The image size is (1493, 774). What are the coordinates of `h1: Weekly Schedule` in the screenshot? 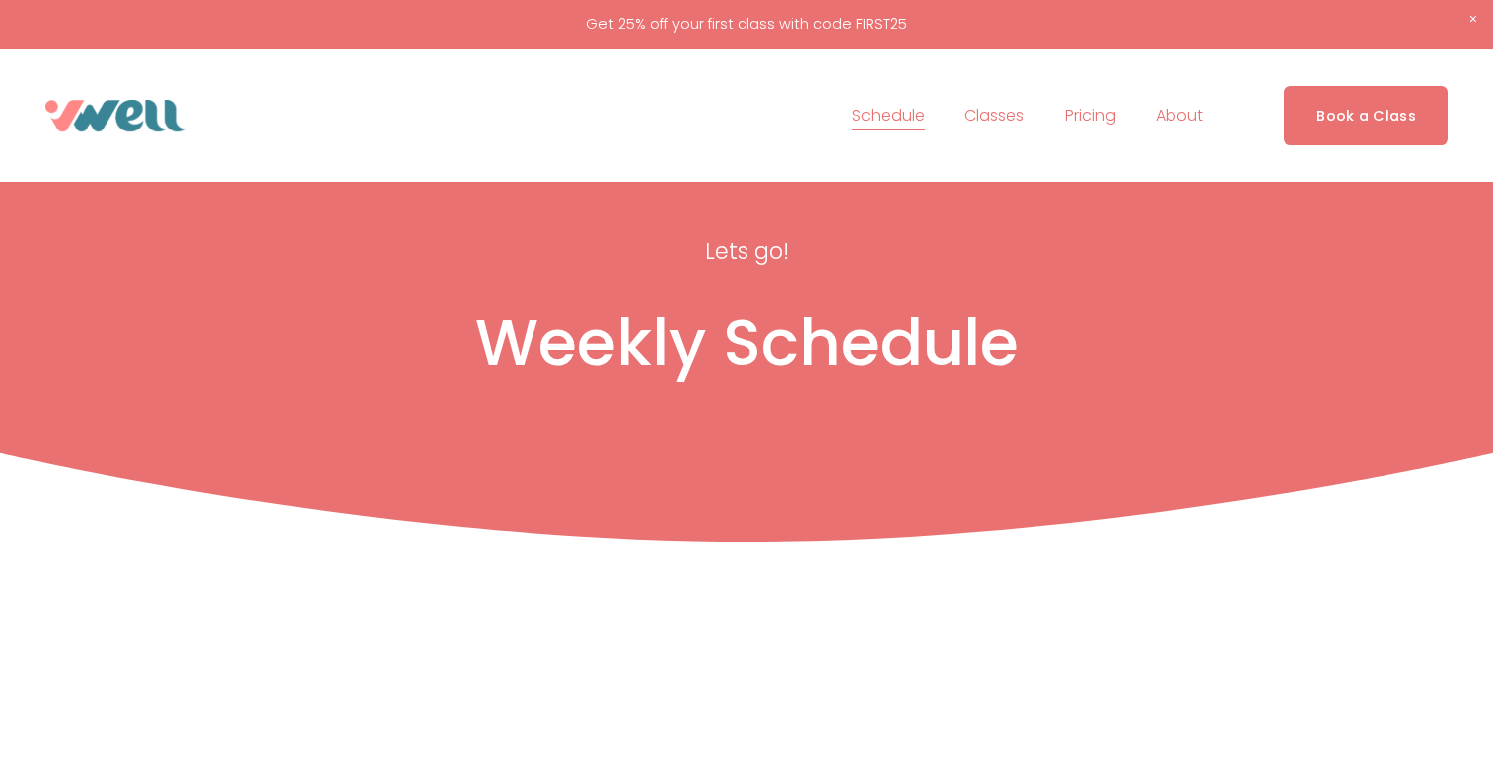 It's located at (747, 342).